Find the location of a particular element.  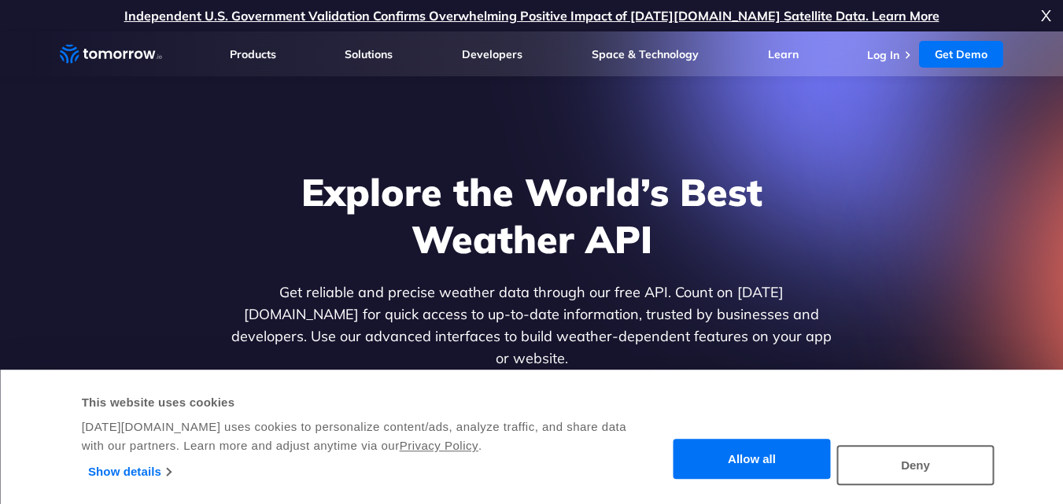

div: This website uses cookies is located at coordinates (363, 403).